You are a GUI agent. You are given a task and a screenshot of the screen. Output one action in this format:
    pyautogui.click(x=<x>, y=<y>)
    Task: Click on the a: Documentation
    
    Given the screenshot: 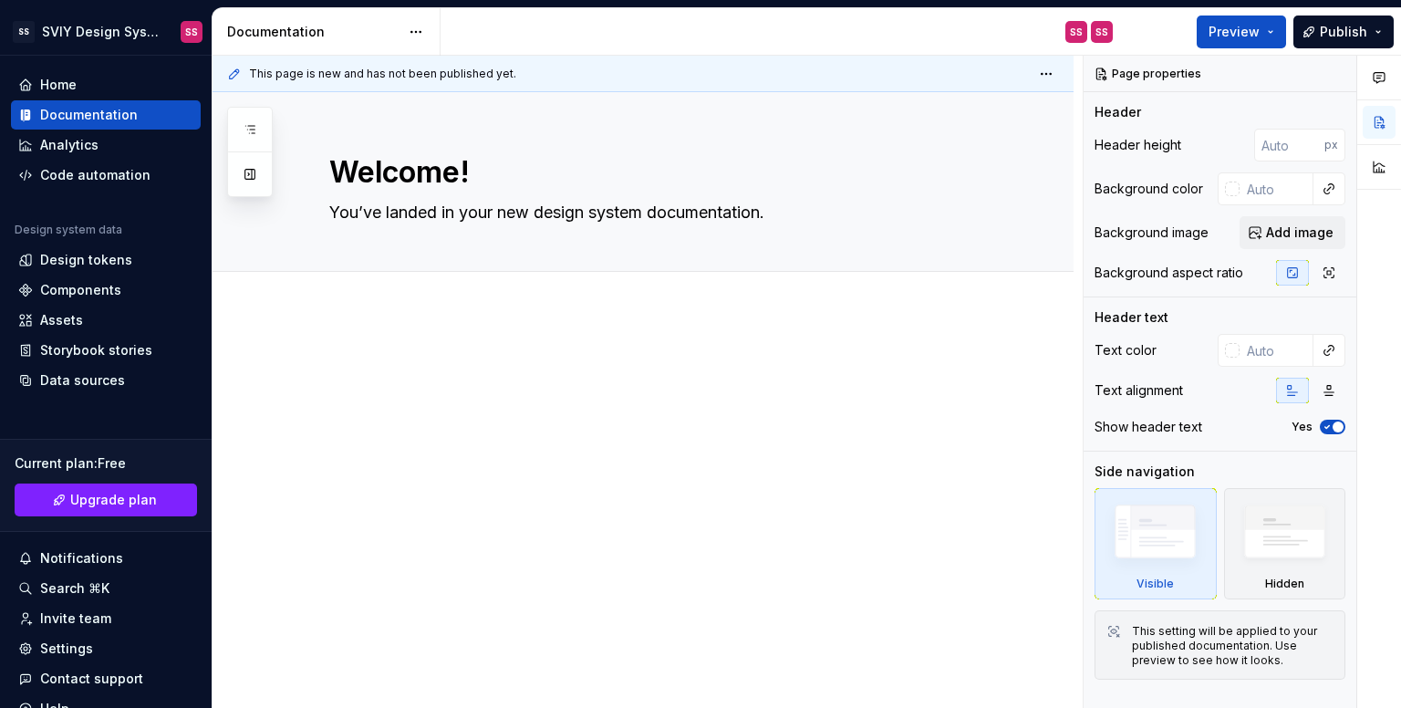 What is the action you would take?
    pyautogui.click(x=106, y=115)
    